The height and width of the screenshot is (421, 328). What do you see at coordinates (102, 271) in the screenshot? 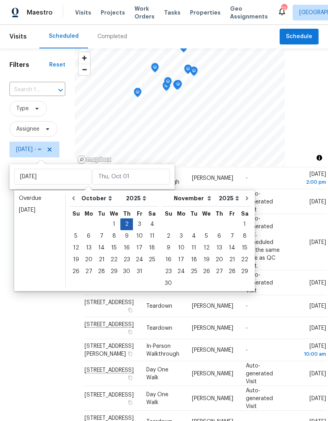
I see `div: Tue Oct 28 2025` at bounding box center [102, 271].